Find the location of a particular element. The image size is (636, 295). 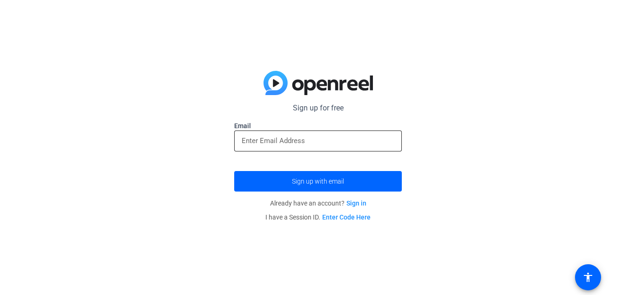

span: I have a Session ID. is located at coordinates (318, 217).